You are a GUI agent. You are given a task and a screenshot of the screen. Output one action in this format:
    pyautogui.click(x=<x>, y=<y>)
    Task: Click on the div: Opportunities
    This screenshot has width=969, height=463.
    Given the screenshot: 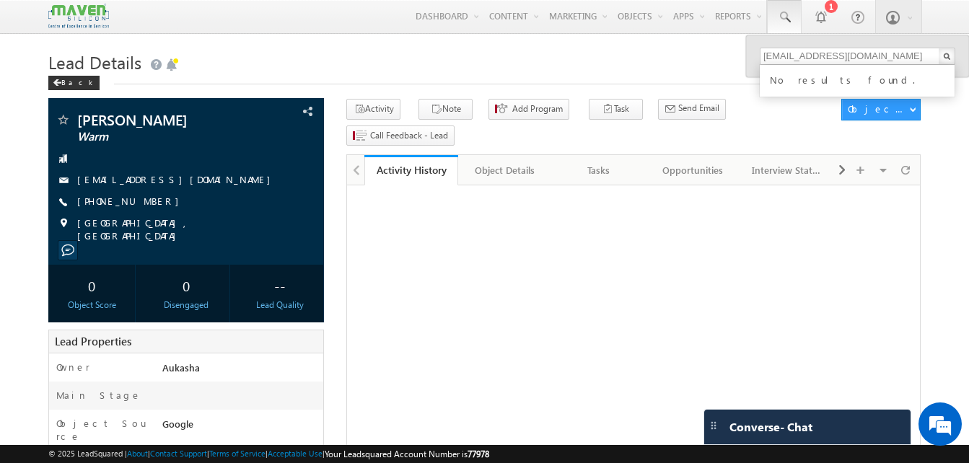 What is the action you would take?
    pyautogui.click(x=693, y=170)
    